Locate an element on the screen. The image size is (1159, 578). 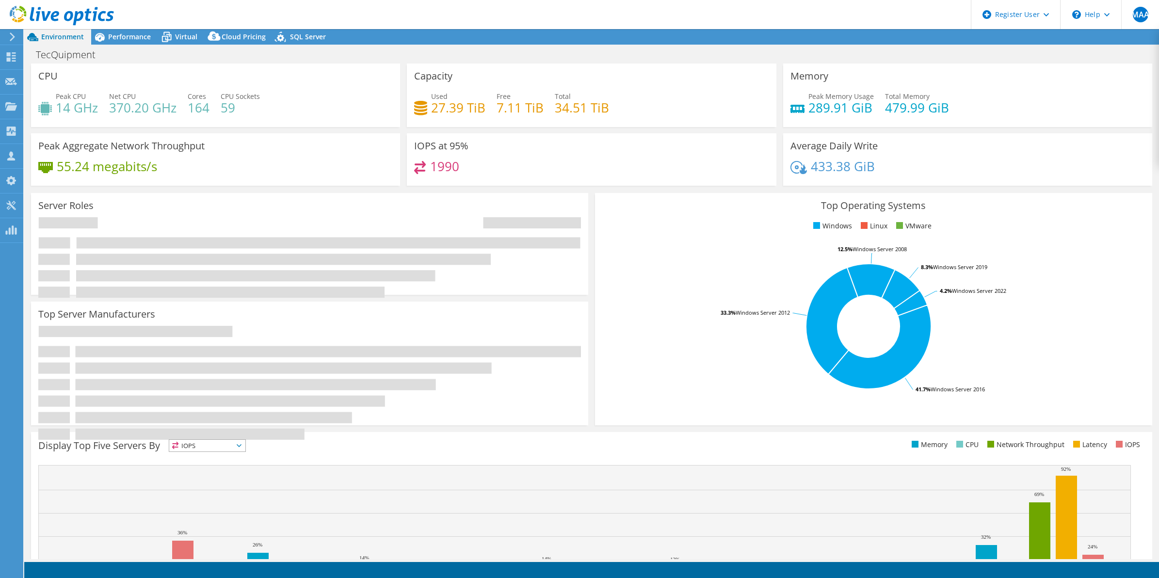
tspan: 41.7% is located at coordinates (923, 389).